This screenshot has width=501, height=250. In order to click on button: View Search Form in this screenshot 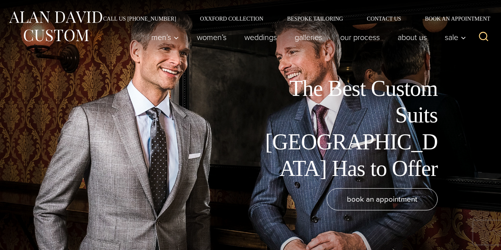, I will do `click(484, 37)`.